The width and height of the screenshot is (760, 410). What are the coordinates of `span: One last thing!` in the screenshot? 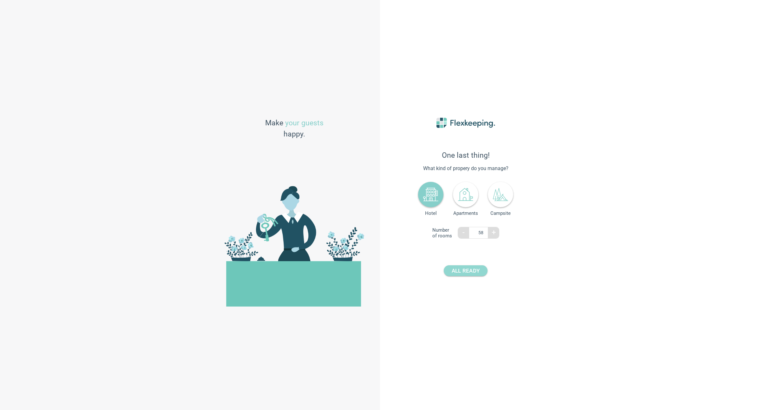 It's located at (465, 155).